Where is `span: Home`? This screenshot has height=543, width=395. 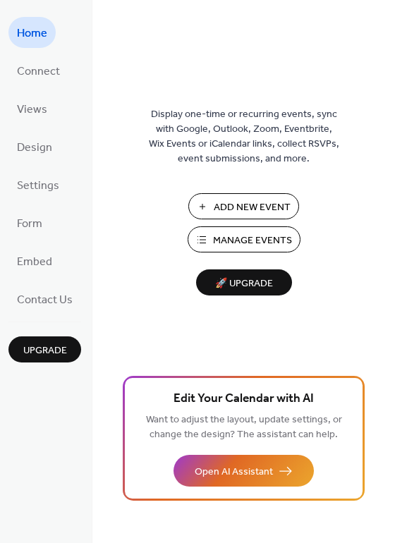 span: Home is located at coordinates (32, 34).